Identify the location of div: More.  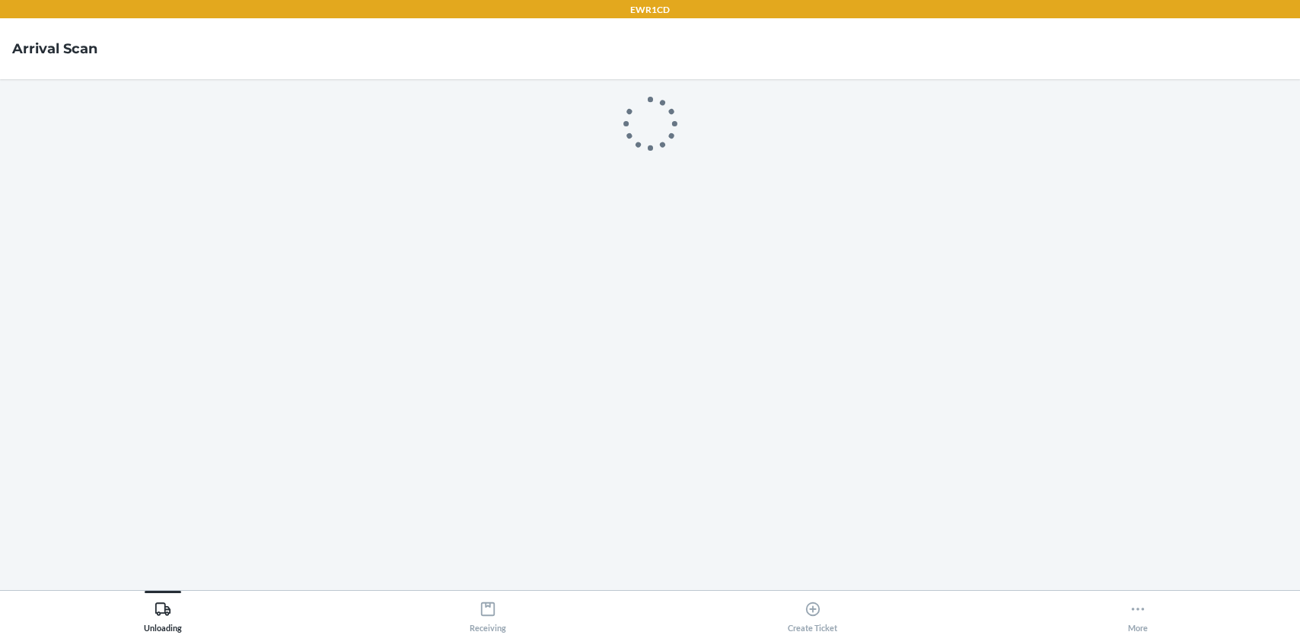
(1138, 613).